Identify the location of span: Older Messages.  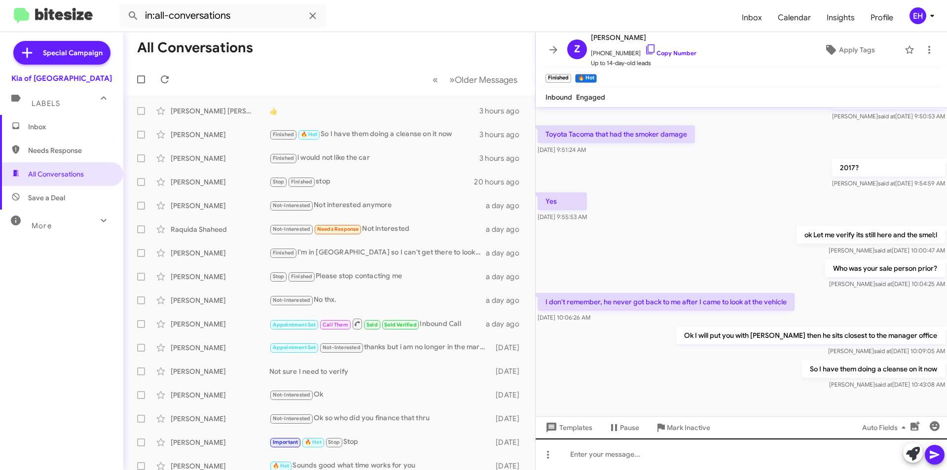
(486, 80).